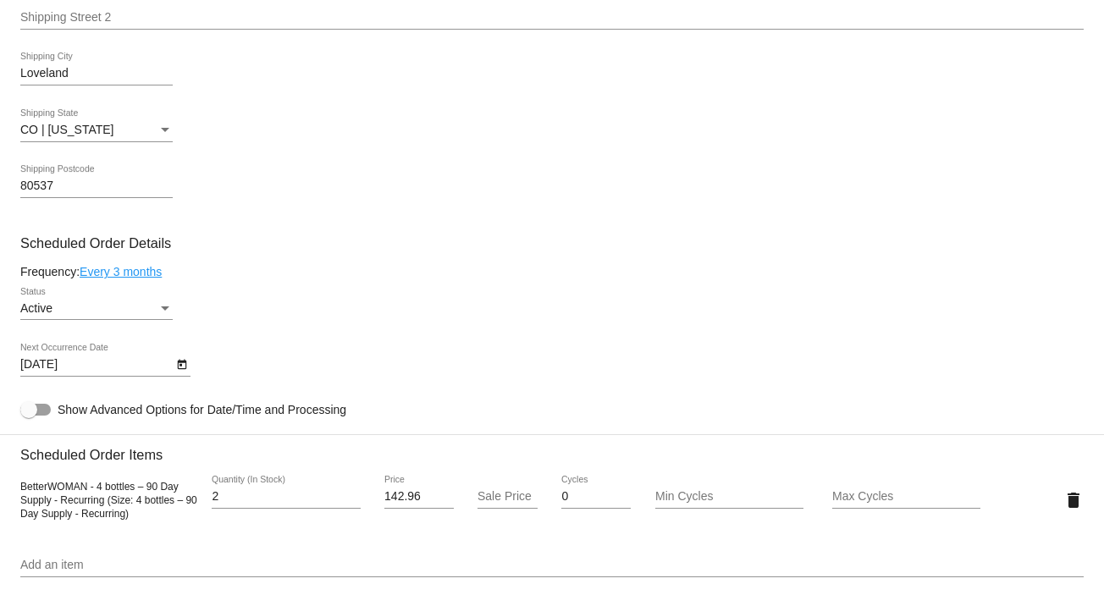 The height and width of the screenshot is (595, 1104). What do you see at coordinates (729, 497) in the screenshot?
I see `input: Min Cycles` at bounding box center [729, 497].